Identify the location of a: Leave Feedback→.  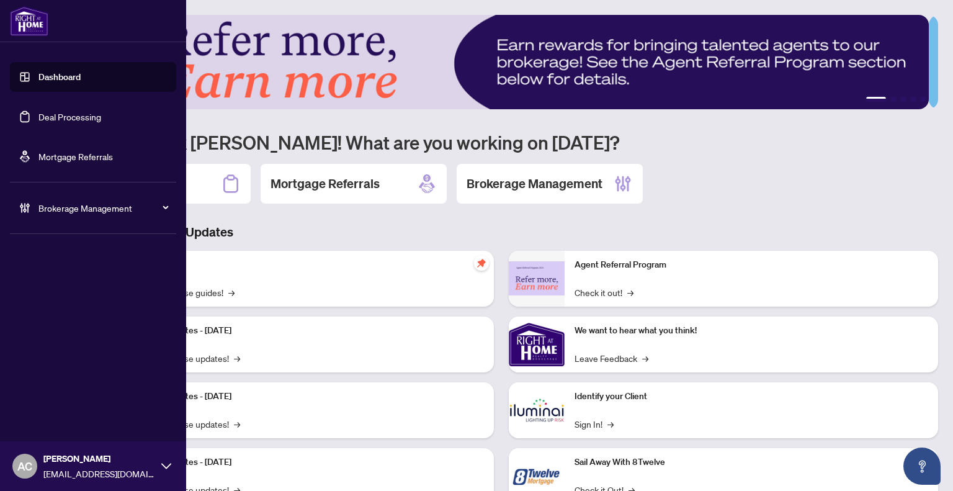
(611, 358).